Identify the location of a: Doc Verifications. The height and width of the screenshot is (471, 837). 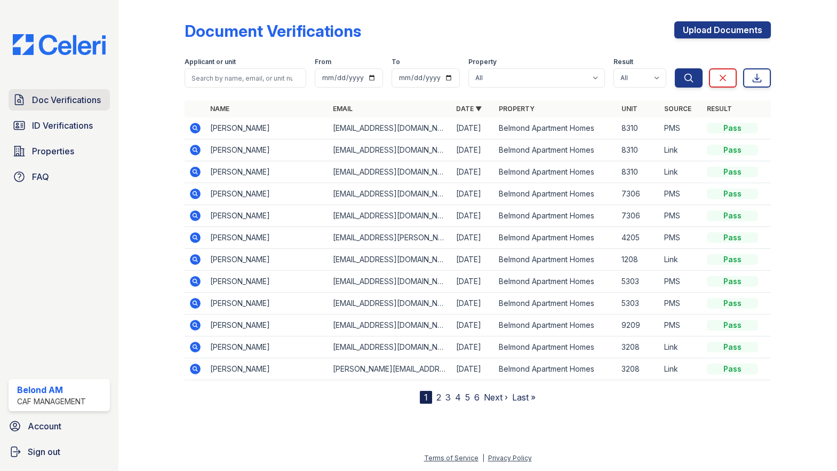
(59, 100).